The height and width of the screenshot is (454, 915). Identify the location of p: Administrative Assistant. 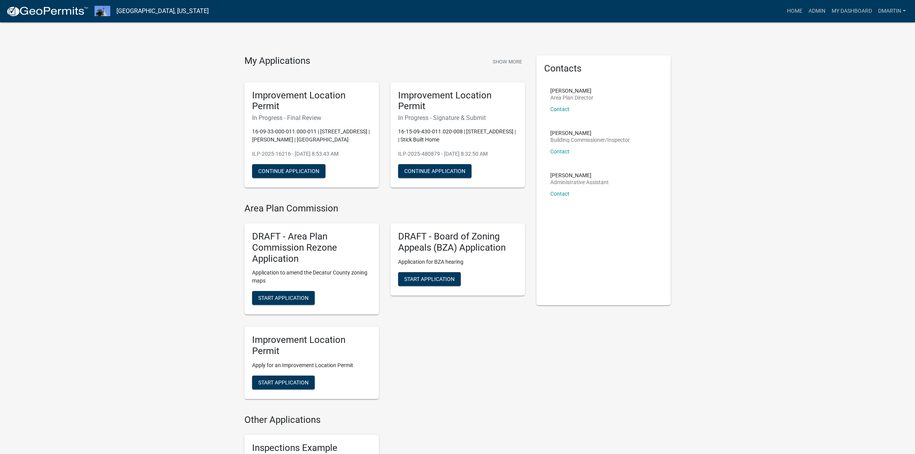
(580, 182).